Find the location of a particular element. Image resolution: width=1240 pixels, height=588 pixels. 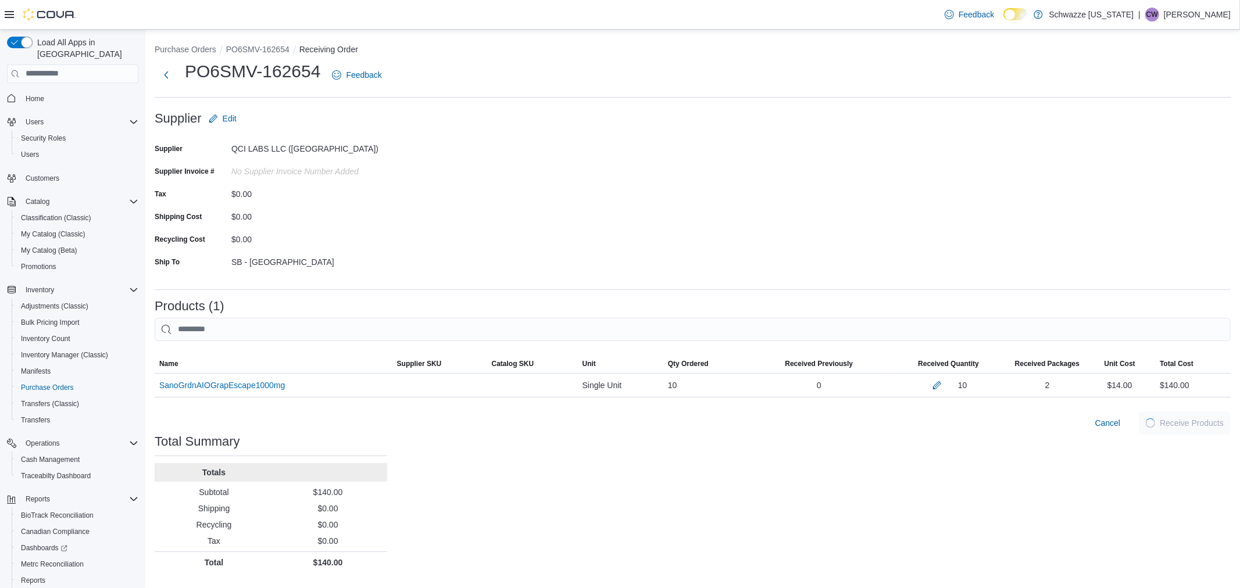

button: Home is located at coordinates (73, 98).